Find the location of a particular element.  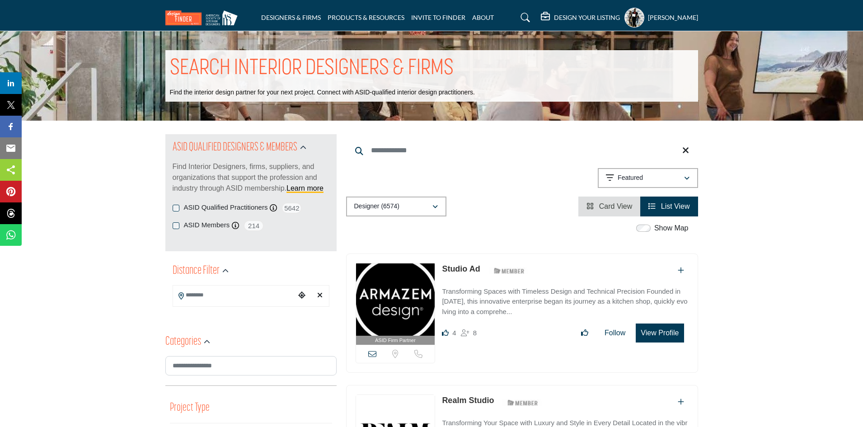

h3: Project Type is located at coordinates (190, 408).